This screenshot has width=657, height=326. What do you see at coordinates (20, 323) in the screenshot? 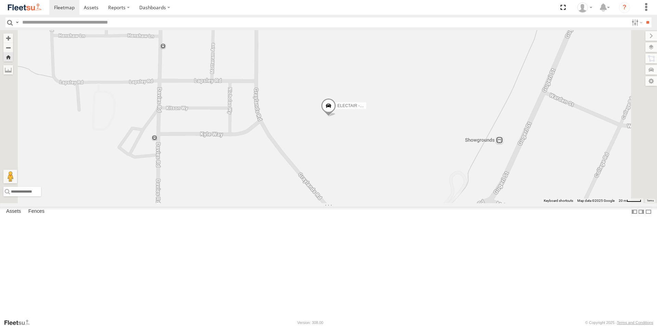
I see `a: Visit our Website` at bounding box center [20, 323].